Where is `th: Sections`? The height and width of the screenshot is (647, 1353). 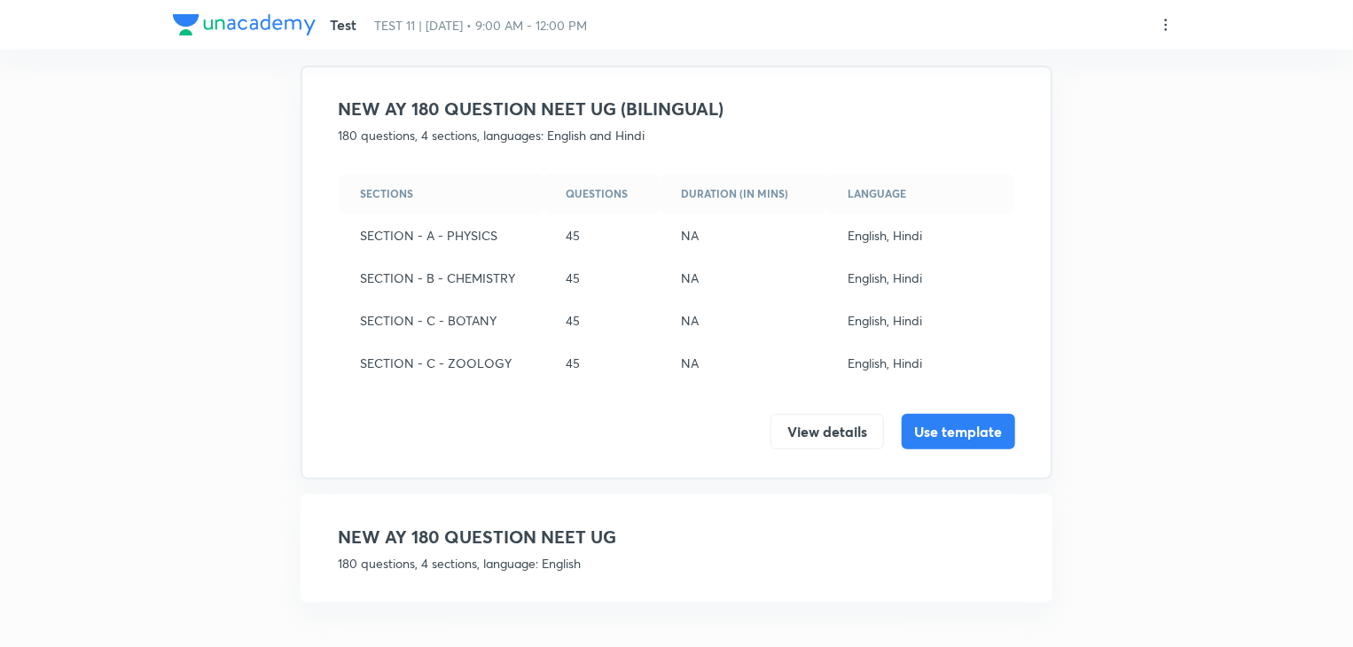
th: Sections is located at coordinates (442, 194).